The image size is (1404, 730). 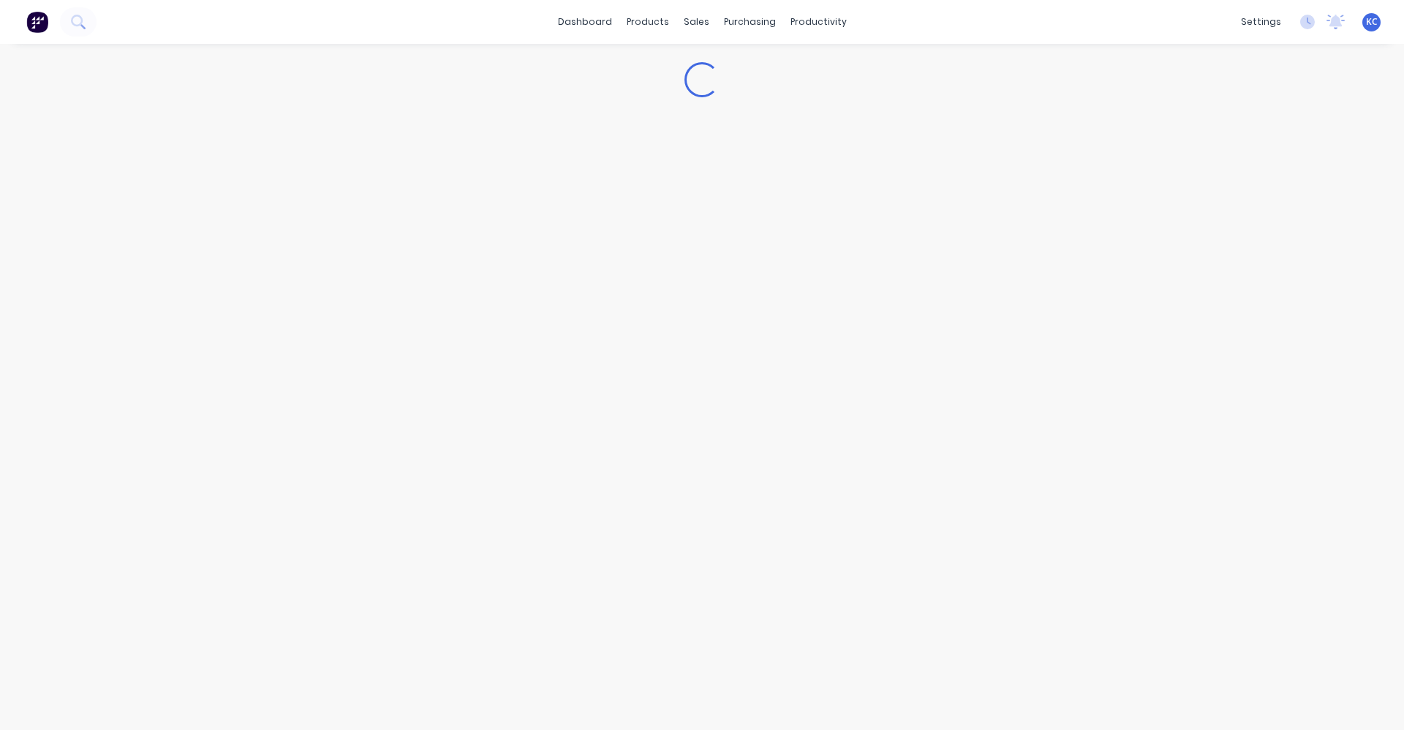 I want to click on div: purchasing, so click(x=749, y=22).